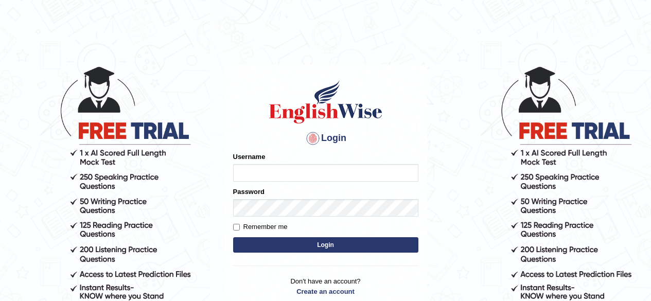 The height and width of the screenshot is (301, 651). What do you see at coordinates (326, 102) in the screenshot?
I see `img: Logo of English Wise sign in for intelligent practice with AI` at bounding box center [326, 102].